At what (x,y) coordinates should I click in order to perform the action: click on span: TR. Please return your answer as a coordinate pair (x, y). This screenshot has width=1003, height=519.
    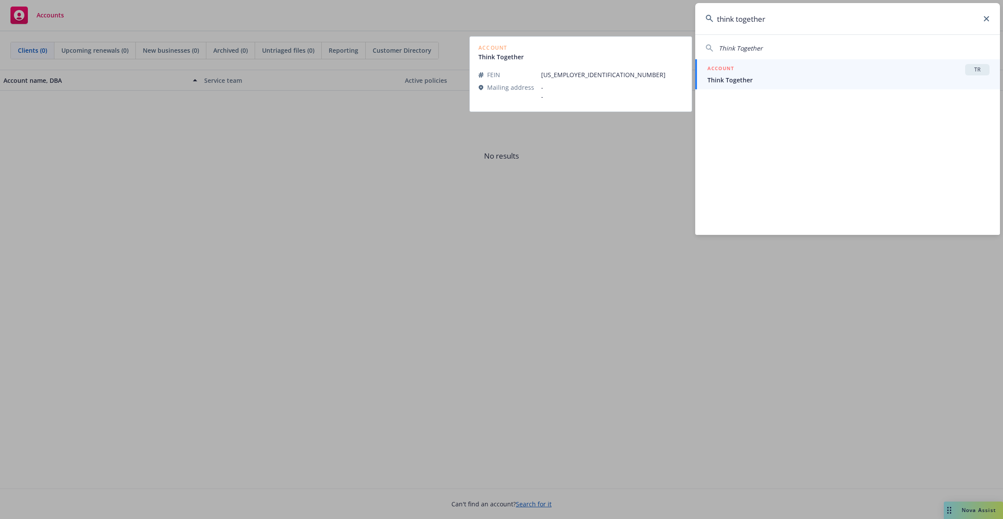
    Looking at the image, I should click on (978, 70).